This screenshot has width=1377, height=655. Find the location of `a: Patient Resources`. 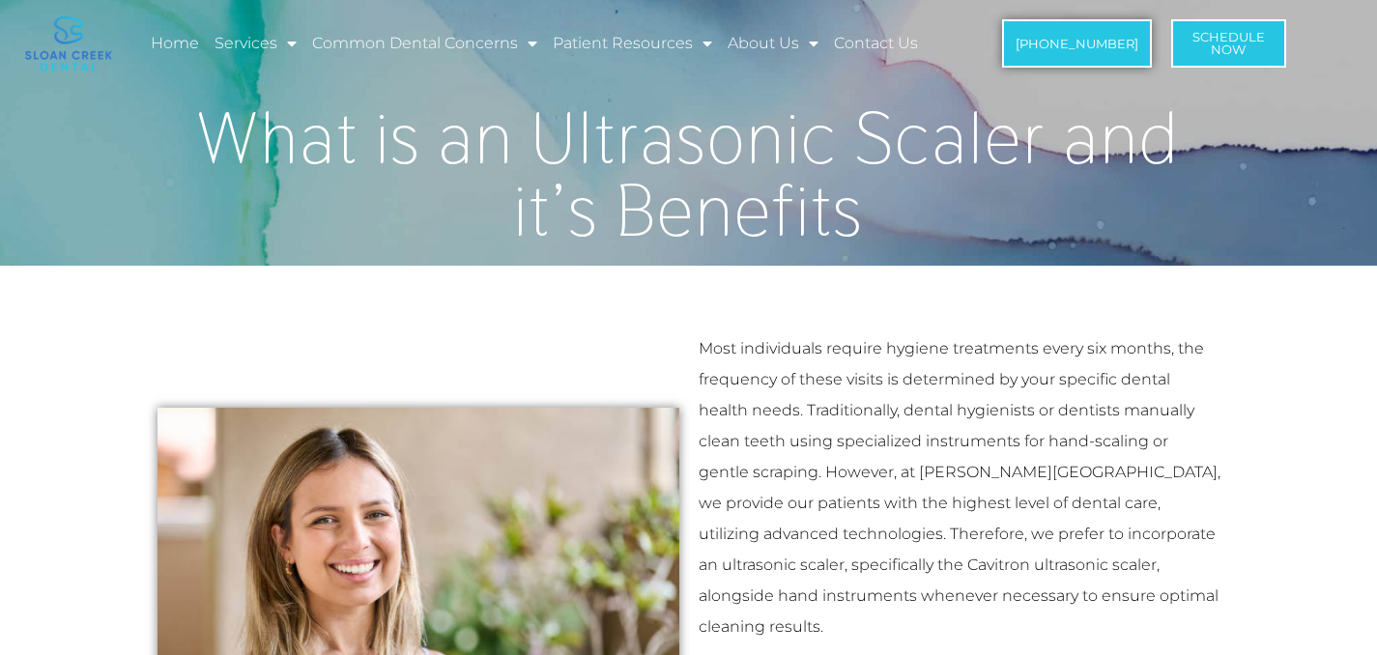

a: Patient Resources is located at coordinates (632, 43).